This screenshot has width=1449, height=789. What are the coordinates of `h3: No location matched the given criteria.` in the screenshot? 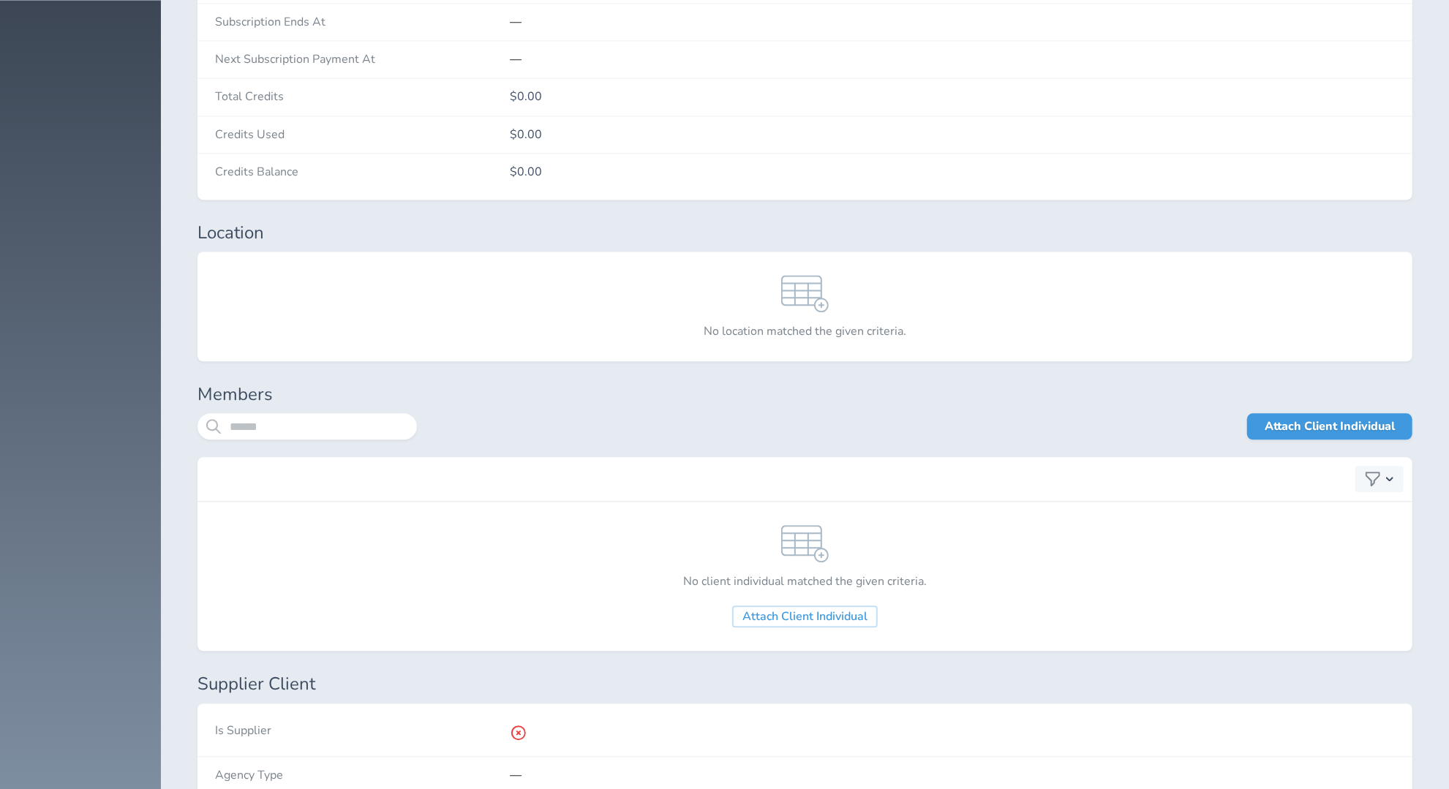 It's located at (805, 331).